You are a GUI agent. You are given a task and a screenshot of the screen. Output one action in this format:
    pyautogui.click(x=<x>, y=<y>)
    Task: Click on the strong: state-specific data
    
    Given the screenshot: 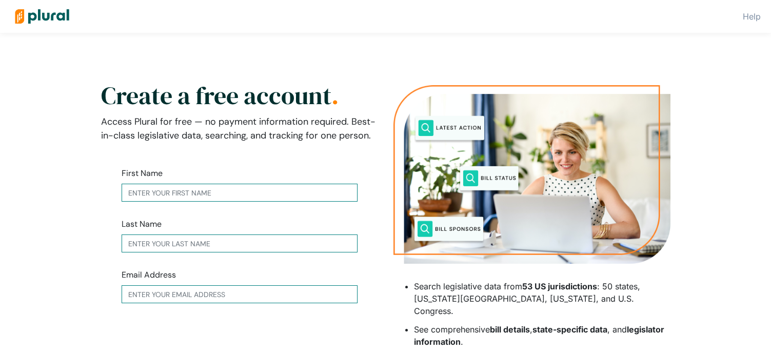 What is the action you would take?
    pyautogui.click(x=570, y=329)
    